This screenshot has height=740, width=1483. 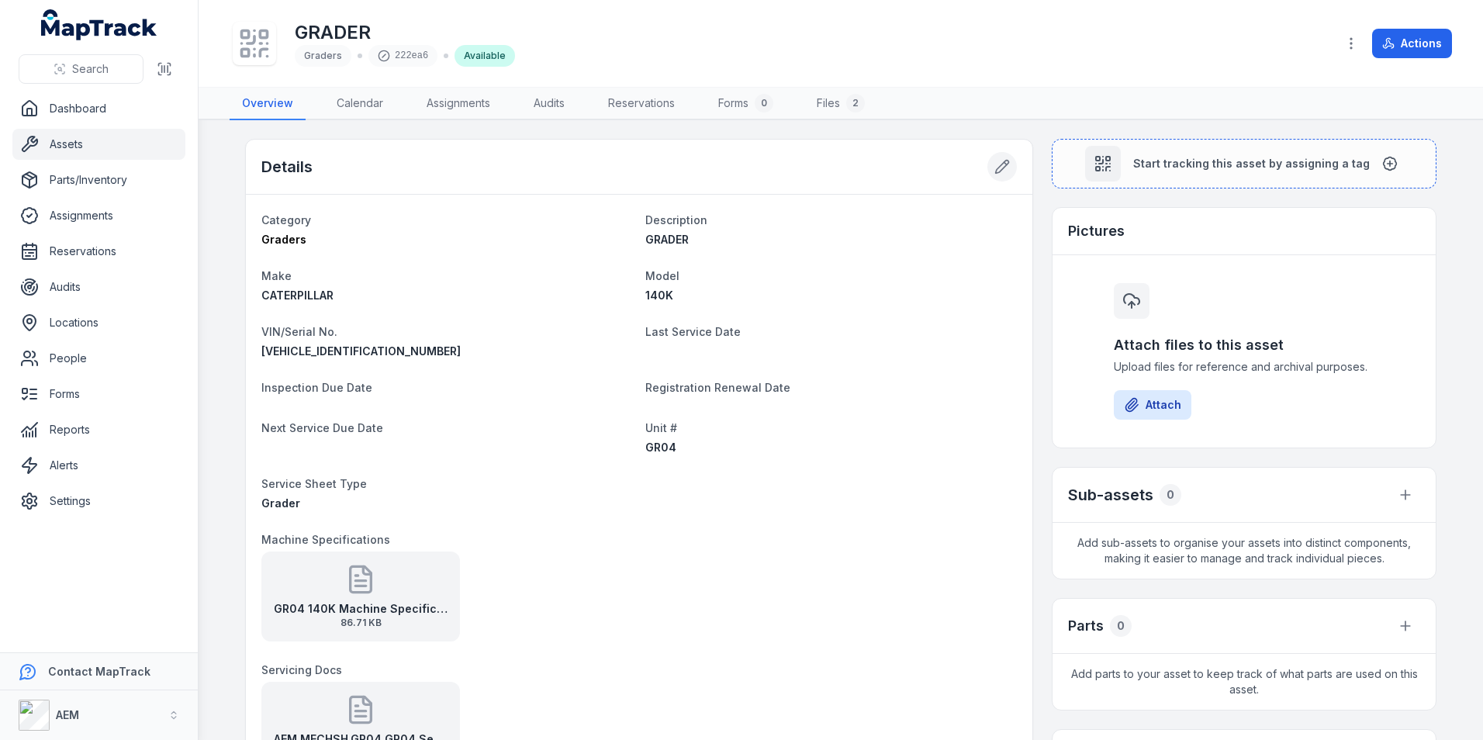 What do you see at coordinates (67, 715) in the screenshot?
I see `strong: AEM` at bounding box center [67, 715].